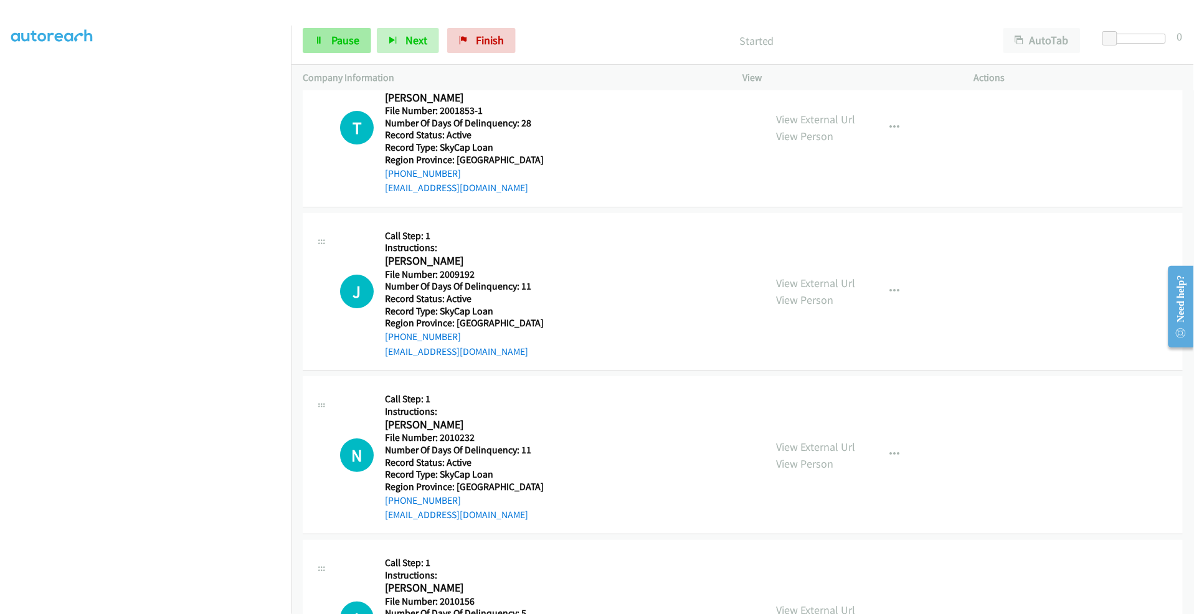 This screenshot has height=614, width=1194. What do you see at coordinates (337, 40) in the screenshot?
I see `a: Pause` at bounding box center [337, 40].